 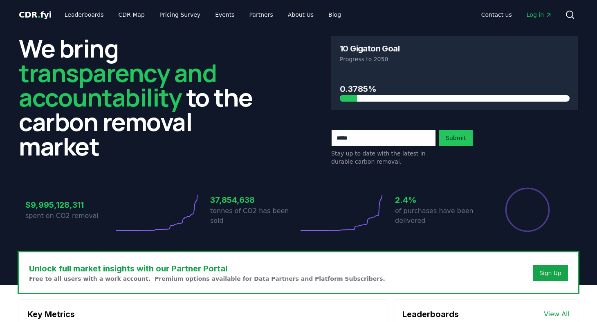 What do you see at coordinates (207, 279) in the screenshot?
I see `p: Free to all users with a work account. Premium options available for Data Partners and Platform S...` at bounding box center [207, 279].